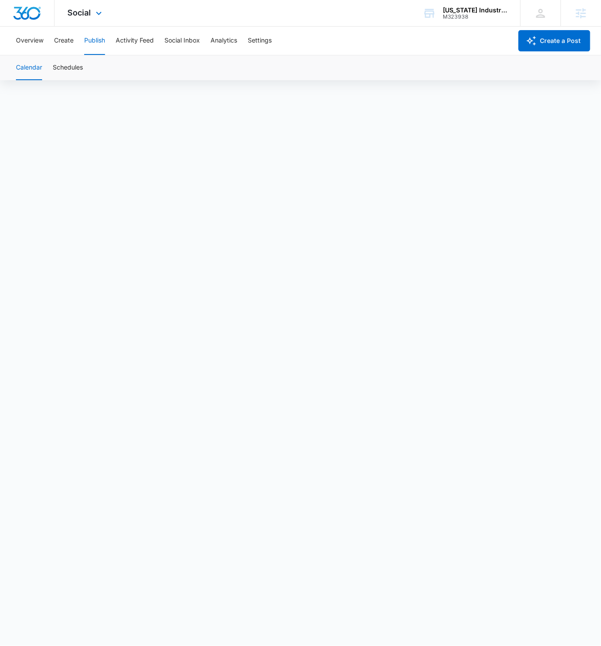 Image resolution: width=601 pixels, height=646 pixels. Describe the element at coordinates (68, 68) in the screenshot. I see `button: Schedules` at that location.